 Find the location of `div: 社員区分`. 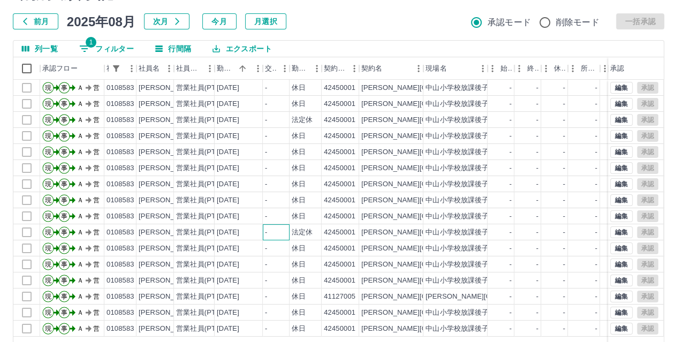

div: 社員区分 is located at coordinates (194, 69).